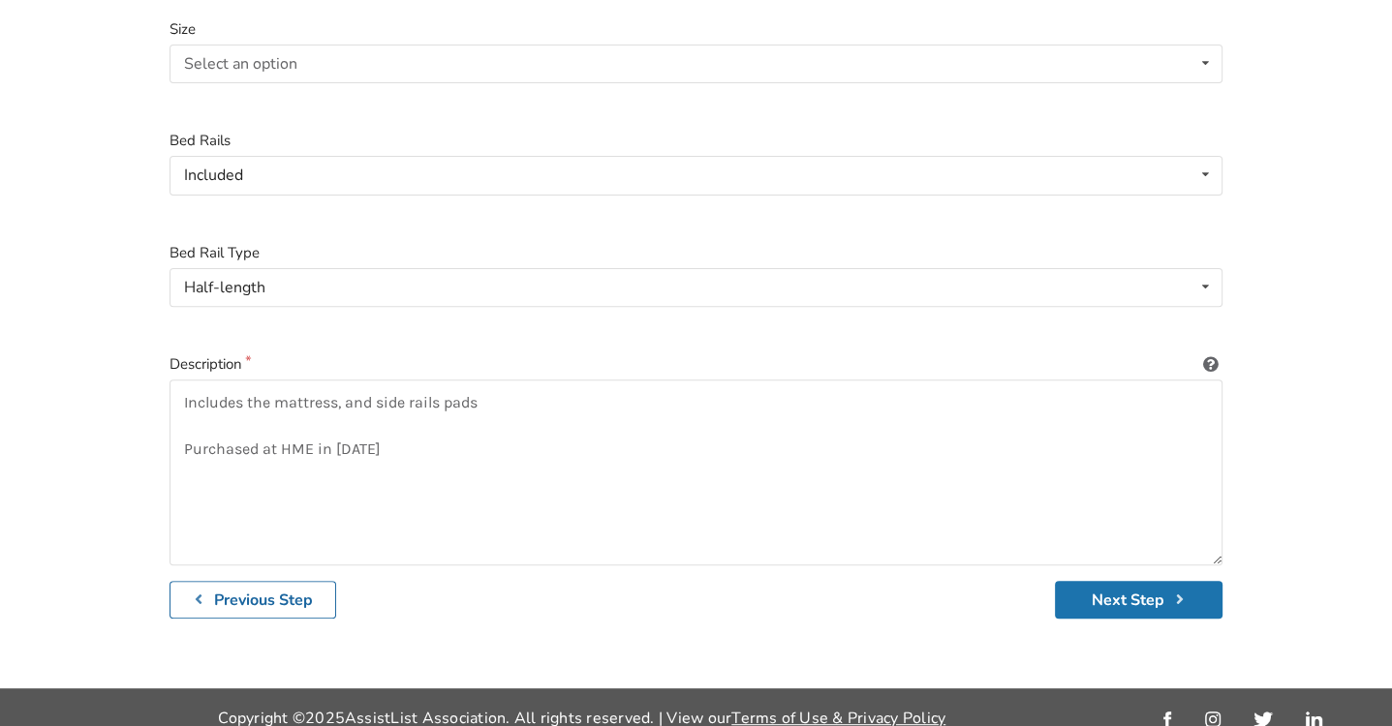 This screenshot has height=726, width=1392. I want to click on label: Bed Rails, so click(695, 140).